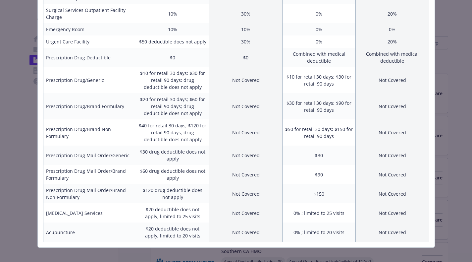 The height and width of the screenshot is (262, 472). What do you see at coordinates (89, 41) in the screenshot?
I see `td: Urgent Care Facility` at bounding box center [89, 41].